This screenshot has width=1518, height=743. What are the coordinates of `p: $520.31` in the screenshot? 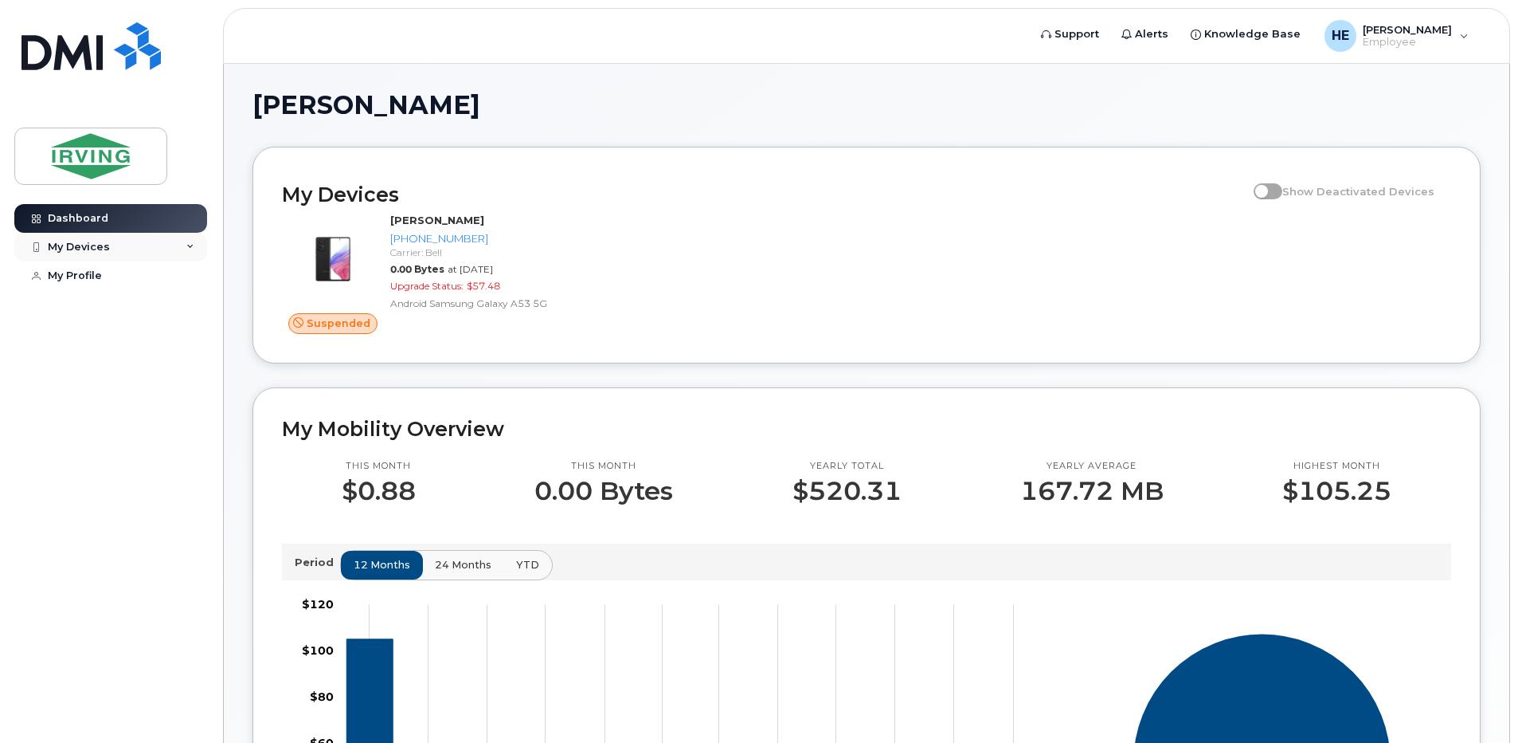 It's located at (847, 491).